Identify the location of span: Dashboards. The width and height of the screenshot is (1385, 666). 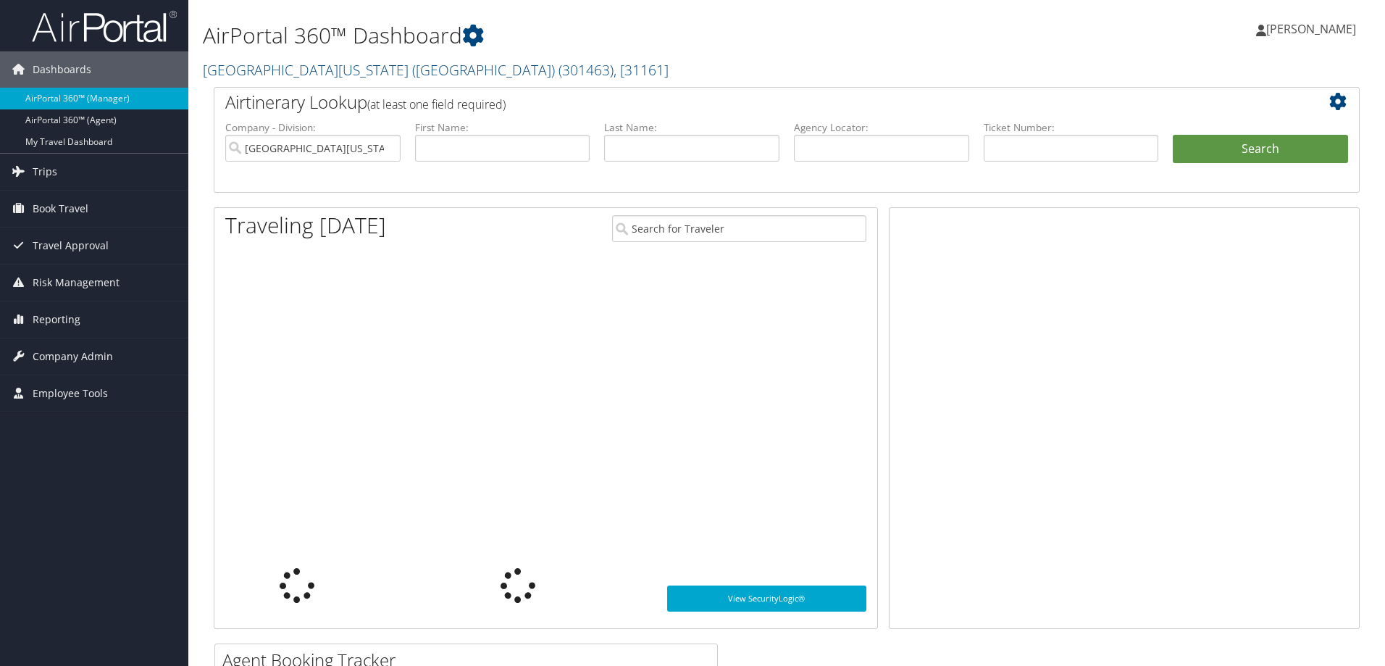
(62, 70).